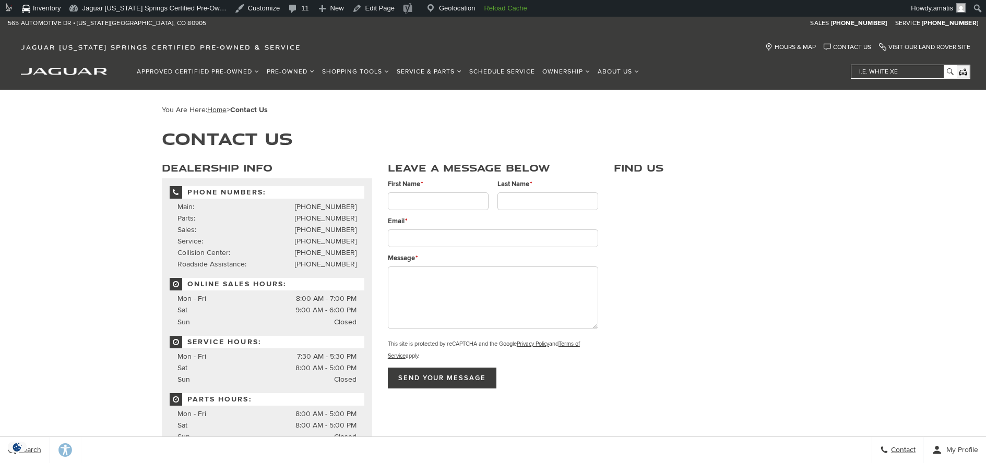 This screenshot has width=986, height=463. Describe the element at coordinates (429, 71) in the screenshot. I see `a: Service & Parts` at that location.